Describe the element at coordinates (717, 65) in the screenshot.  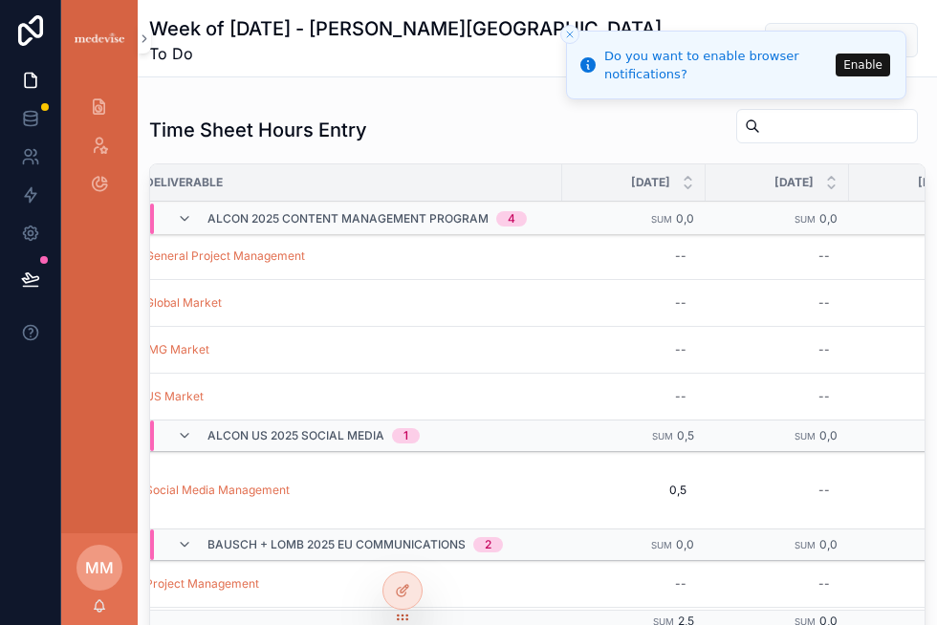
I see `div: Do you want to enable browser notifications?` at that location.